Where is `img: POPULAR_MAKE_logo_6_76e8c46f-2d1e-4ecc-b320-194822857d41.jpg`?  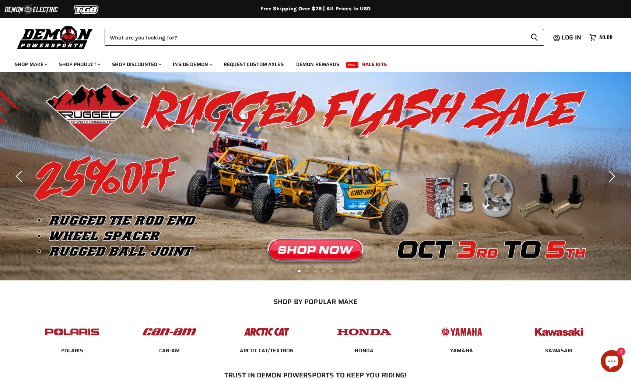
img: POPULAR_MAKE_logo_6_76e8c46f-2d1e-4ecc-b320-194822857d41.jpg is located at coordinates (559, 331).